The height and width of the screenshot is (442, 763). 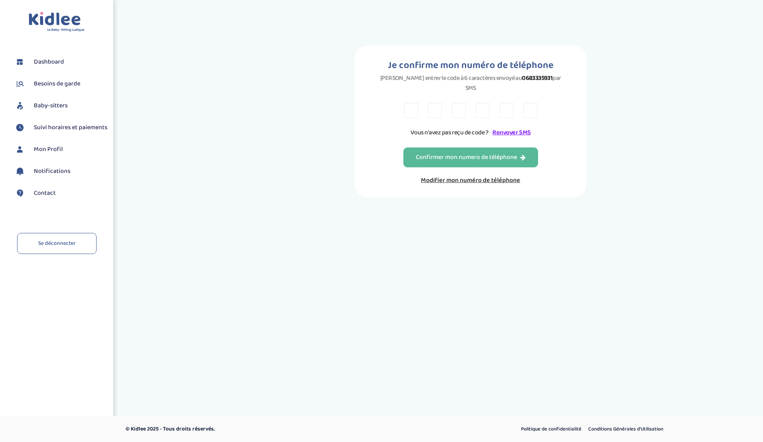 What do you see at coordinates (626, 429) in the screenshot?
I see `a: Conditions Générales d’Utilisation` at bounding box center [626, 429].